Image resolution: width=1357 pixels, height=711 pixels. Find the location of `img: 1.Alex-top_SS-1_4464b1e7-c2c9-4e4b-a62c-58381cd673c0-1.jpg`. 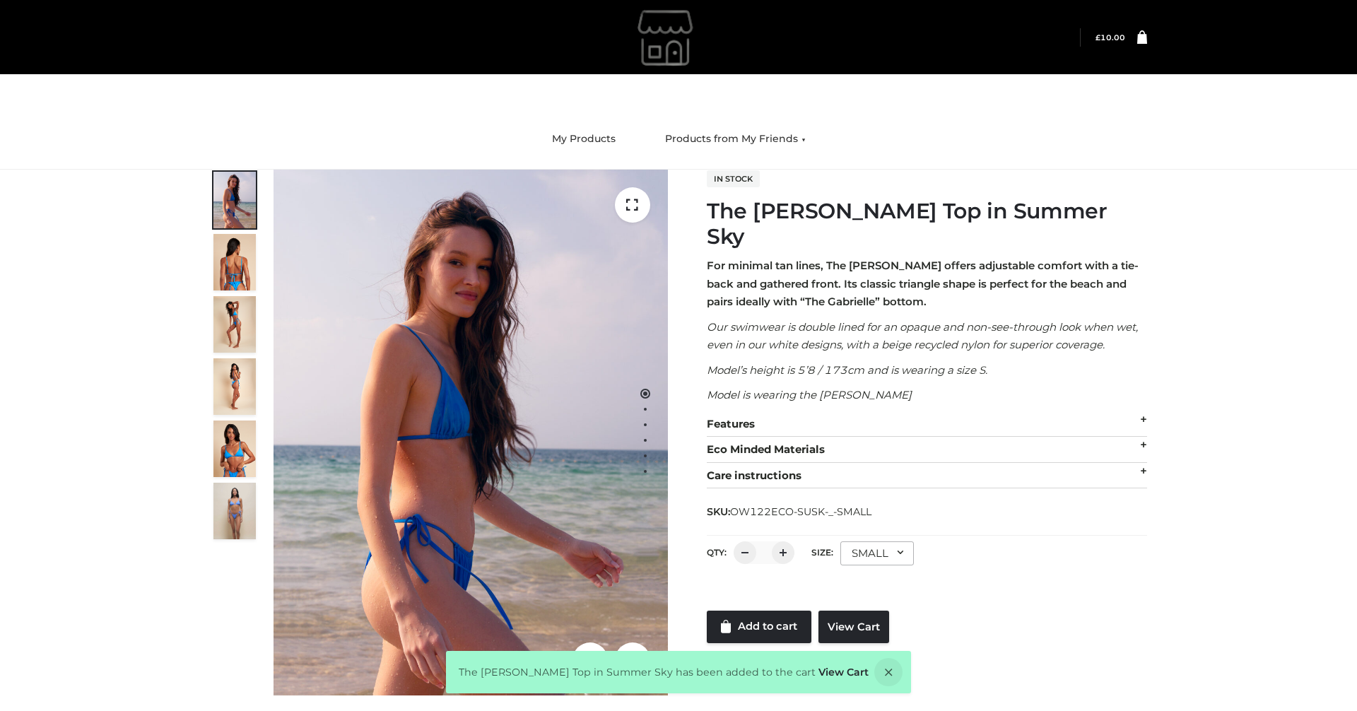

img: 1.Alex-top_SS-1_4464b1e7-c2c9-4e4b-a62c-58381cd673c0-1.jpg is located at coordinates (235, 200).